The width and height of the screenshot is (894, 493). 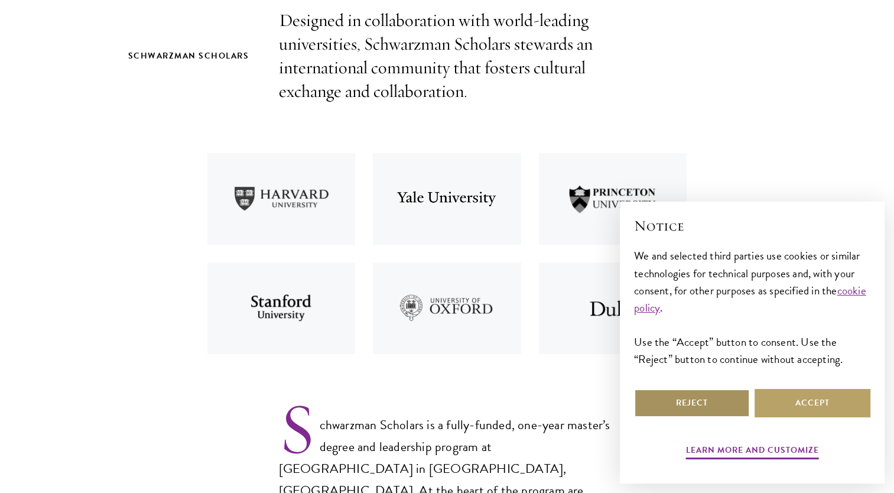 What do you see at coordinates (750, 299) in the screenshot?
I see `a: cookie policy` at bounding box center [750, 299].